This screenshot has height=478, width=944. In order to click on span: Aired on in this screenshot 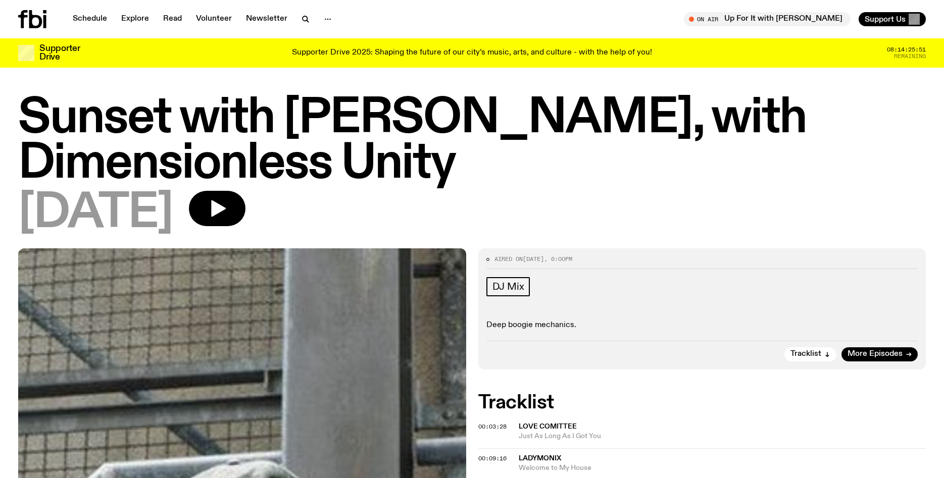, I will do `click(509, 259)`.